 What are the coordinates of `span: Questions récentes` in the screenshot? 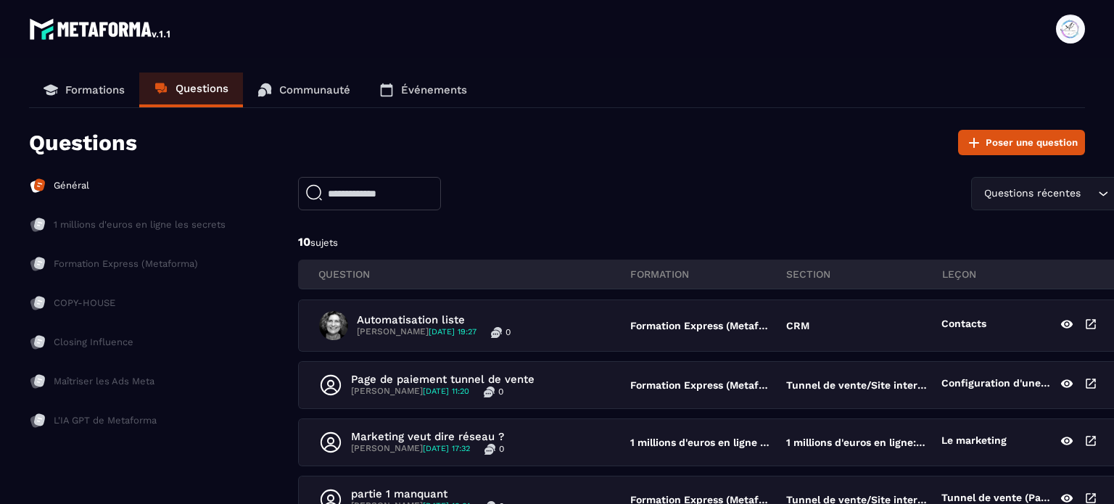 It's located at (1032, 194).